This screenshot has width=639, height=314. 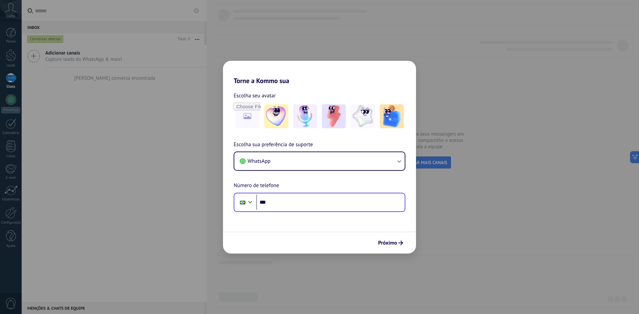 I want to click on img: -3.jpeg, so click(x=334, y=116).